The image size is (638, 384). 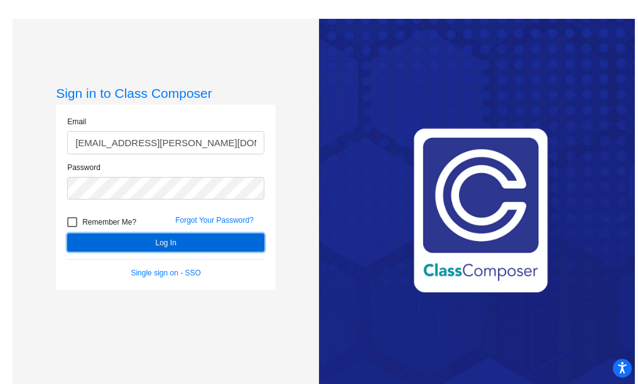 What do you see at coordinates (77, 122) in the screenshot?
I see `label: Email` at bounding box center [77, 122].